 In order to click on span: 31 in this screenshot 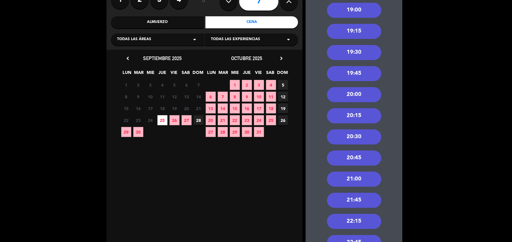, I will do `click(259, 132)`.